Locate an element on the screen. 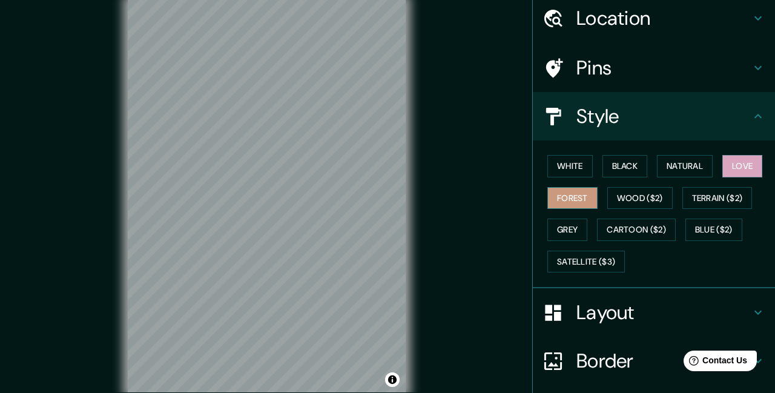  div: Border is located at coordinates (654, 361).